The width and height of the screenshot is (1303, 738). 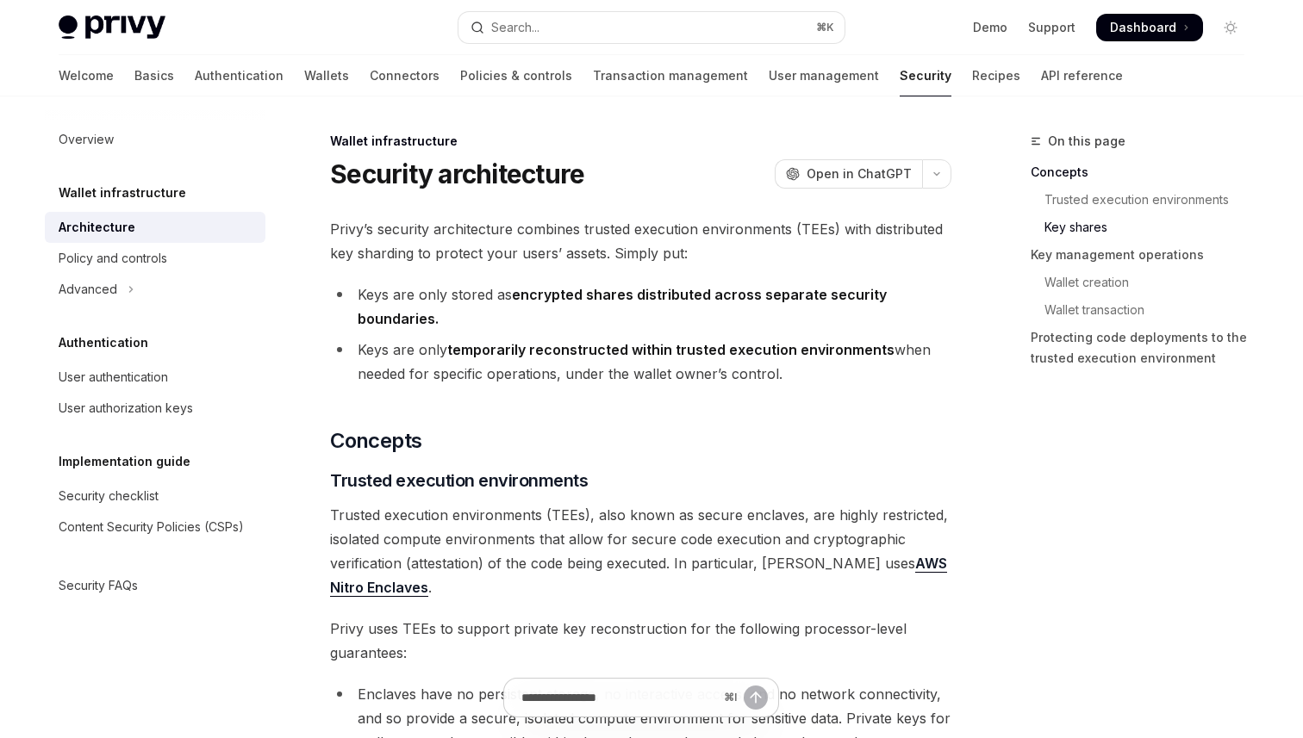 I want to click on div: Security FAQs, so click(x=98, y=586).